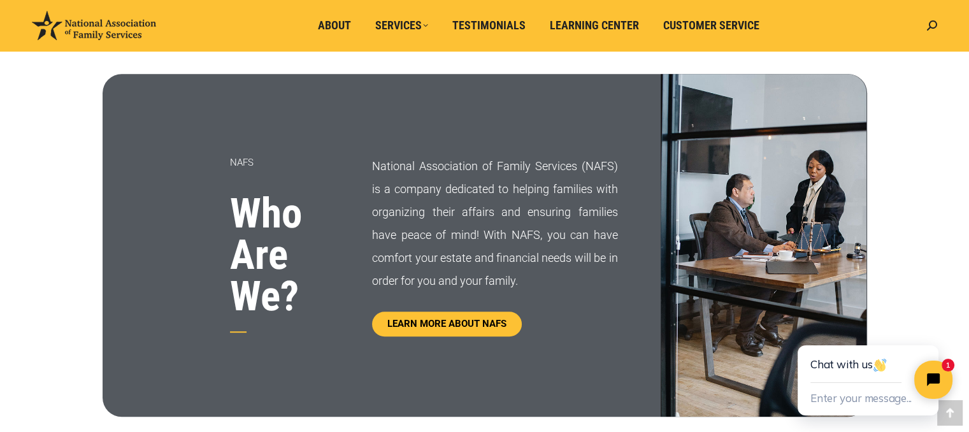 The width and height of the screenshot is (969, 432). Describe the element at coordinates (447, 324) in the screenshot. I see `span: LEARN MORE ABOUT NAFS` at that location.